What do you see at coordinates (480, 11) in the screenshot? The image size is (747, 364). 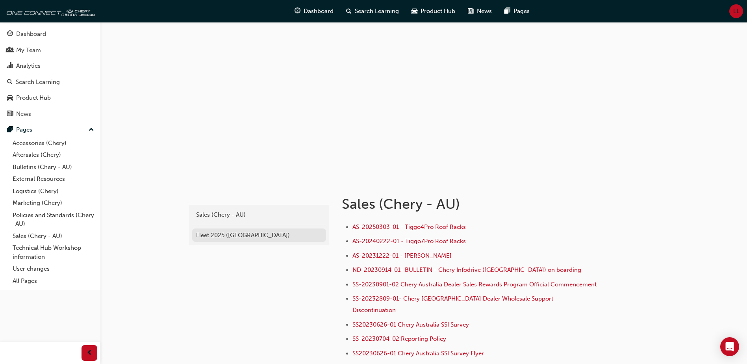 I see `a: news-iconNews` at bounding box center [480, 11].